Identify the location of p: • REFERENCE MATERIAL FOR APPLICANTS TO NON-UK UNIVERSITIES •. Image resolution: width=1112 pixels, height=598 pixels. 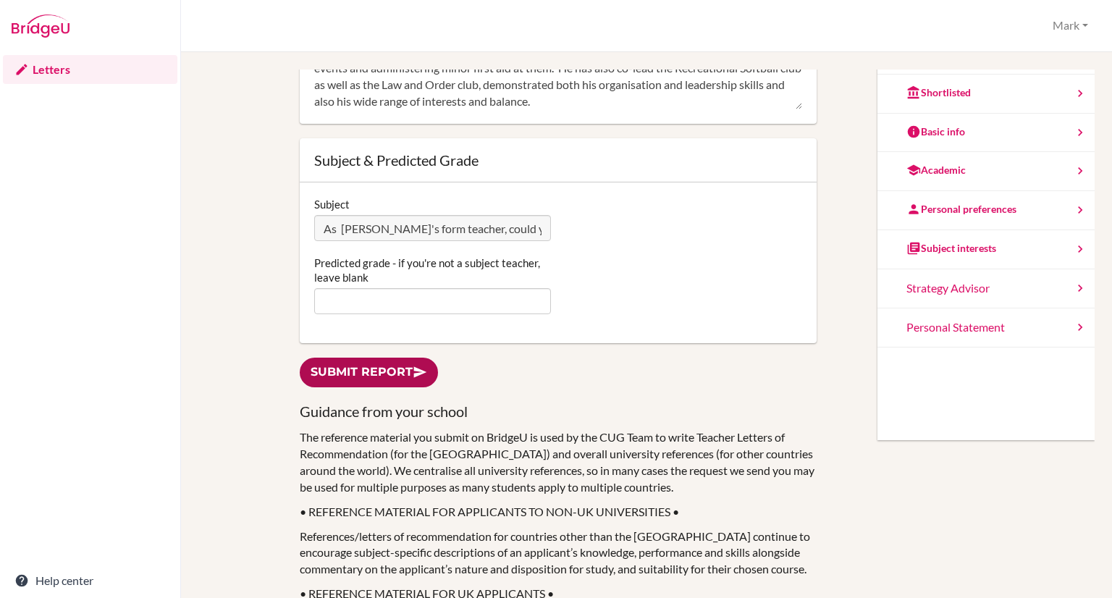
(558, 512).